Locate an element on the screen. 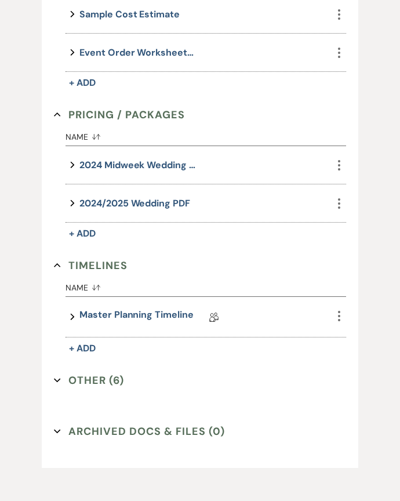 The width and height of the screenshot is (400, 501). button: Pricing / Packages is located at coordinates (119, 115).